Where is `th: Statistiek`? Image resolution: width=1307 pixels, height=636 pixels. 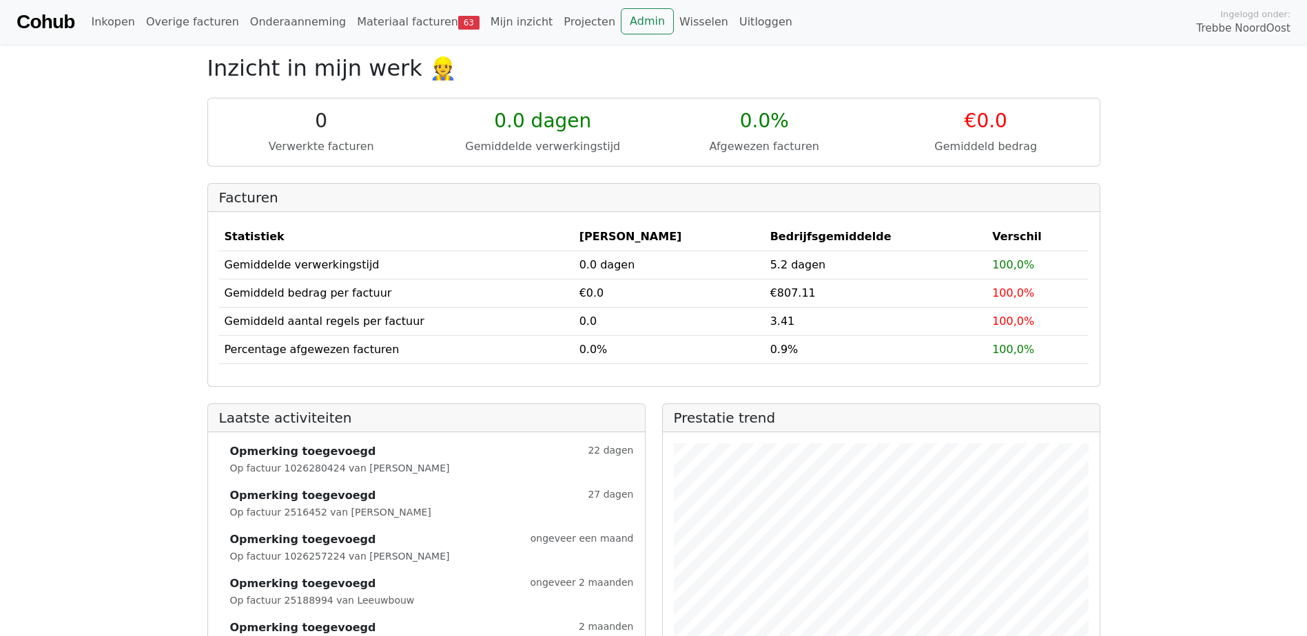
th: Statistiek is located at coordinates (396, 237).